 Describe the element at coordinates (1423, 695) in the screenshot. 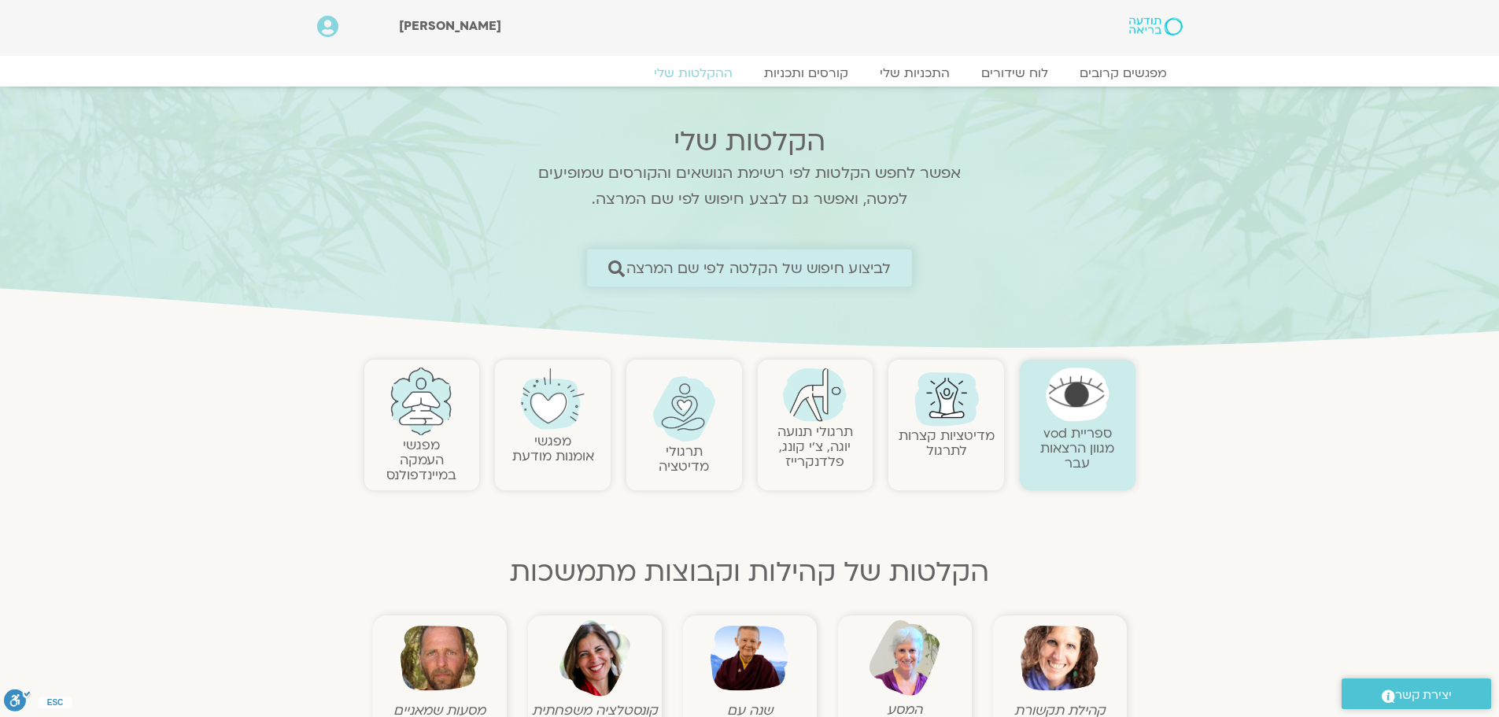

I see `span: יצירת קשר` at that location.